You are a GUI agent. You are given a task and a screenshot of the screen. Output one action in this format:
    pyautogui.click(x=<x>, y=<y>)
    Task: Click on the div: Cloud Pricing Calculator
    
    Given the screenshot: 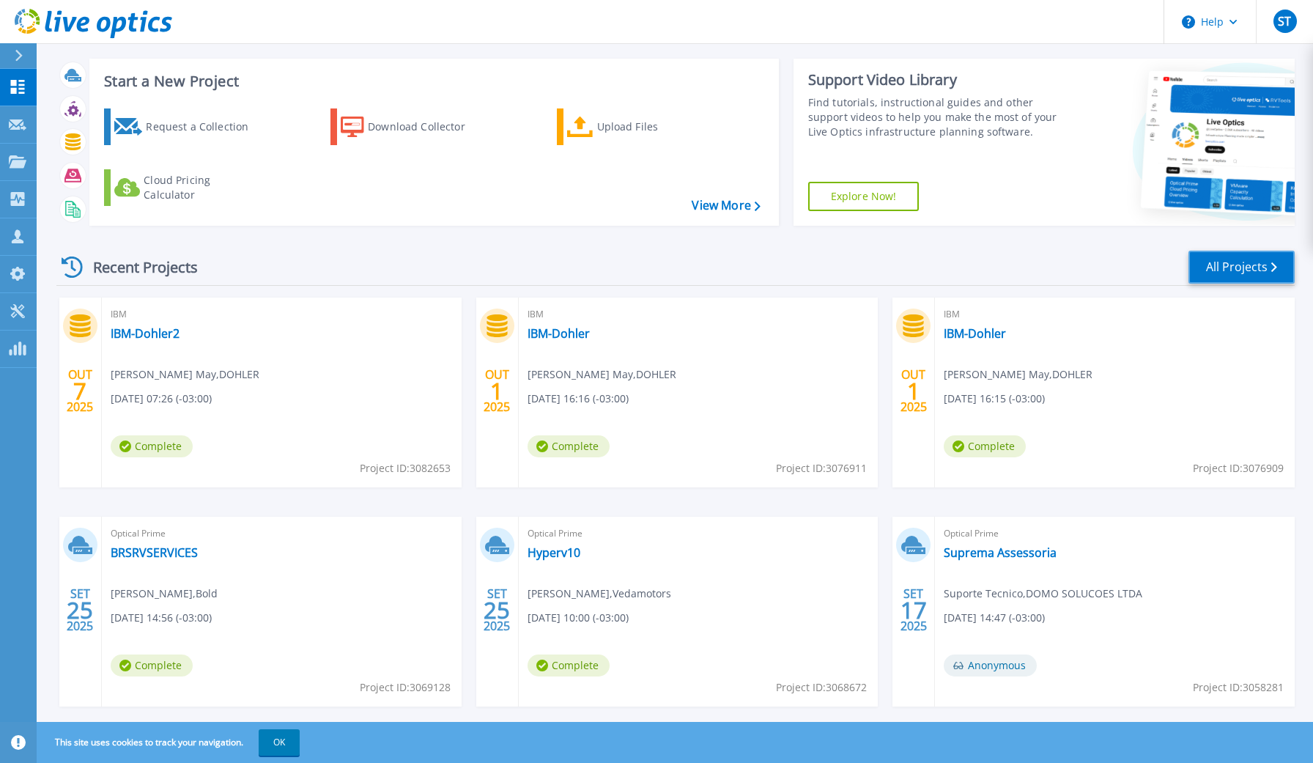 What is the action you would take?
    pyautogui.click(x=202, y=188)
    